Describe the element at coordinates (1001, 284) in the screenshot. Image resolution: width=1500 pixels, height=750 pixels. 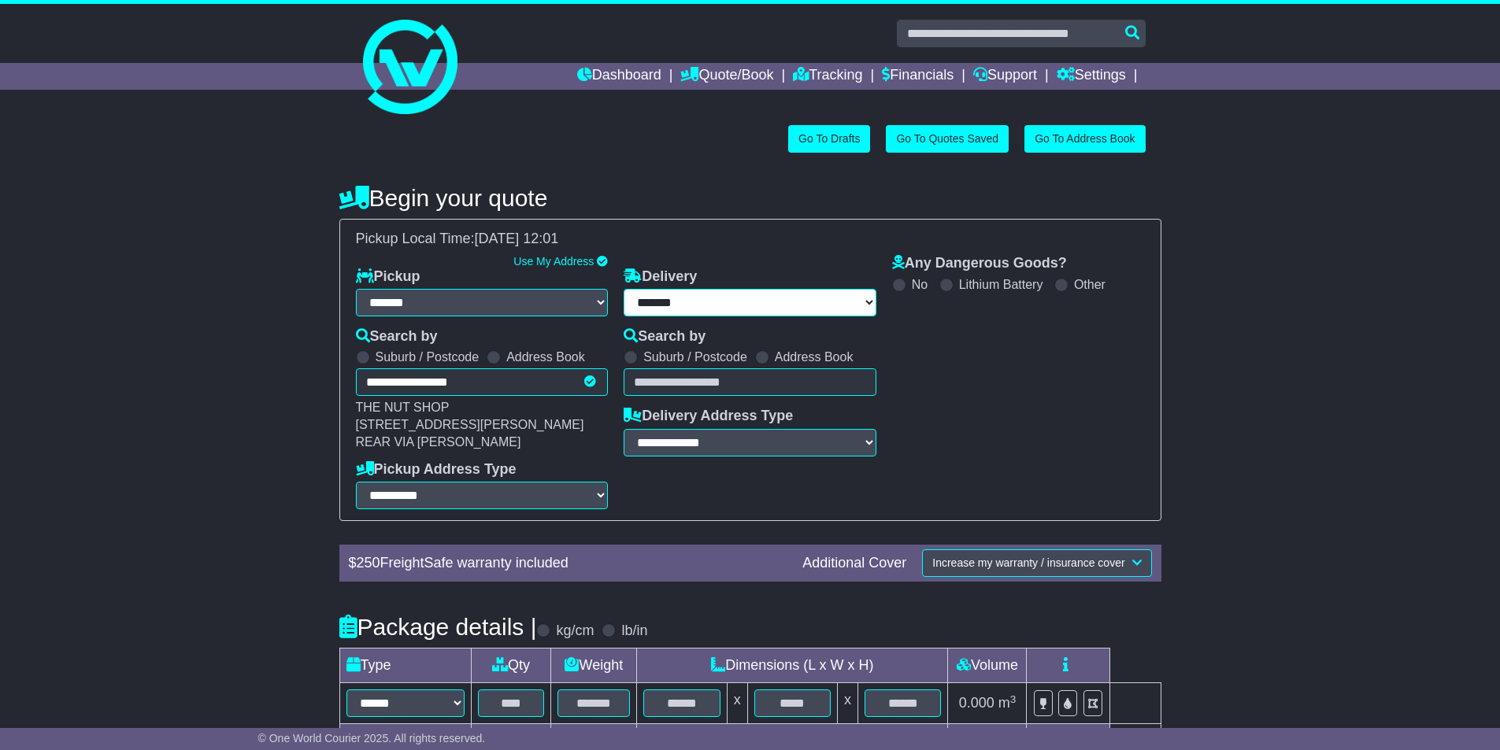
I see `label: Lithium Battery` at that location.